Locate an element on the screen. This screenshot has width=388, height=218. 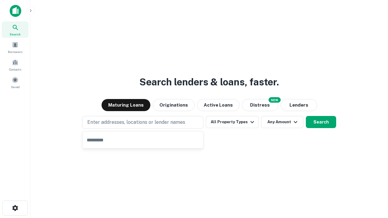
button: Enter addresses, locations or lender names is located at coordinates (143, 123).